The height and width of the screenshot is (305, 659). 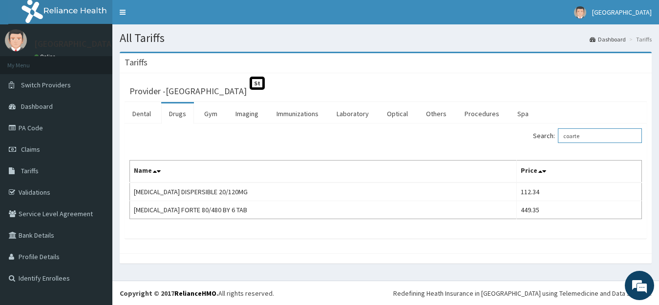 What do you see at coordinates (37, 106) in the screenshot?
I see `span: Dashboard` at bounding box center [37, 106].